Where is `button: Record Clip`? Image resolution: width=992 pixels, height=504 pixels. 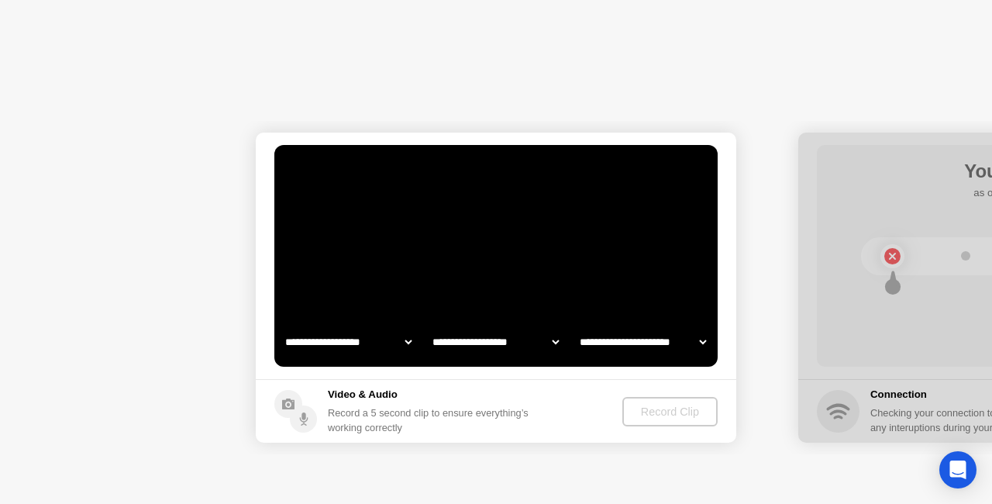
button: Record Clip is located at coordinates (669, 411).